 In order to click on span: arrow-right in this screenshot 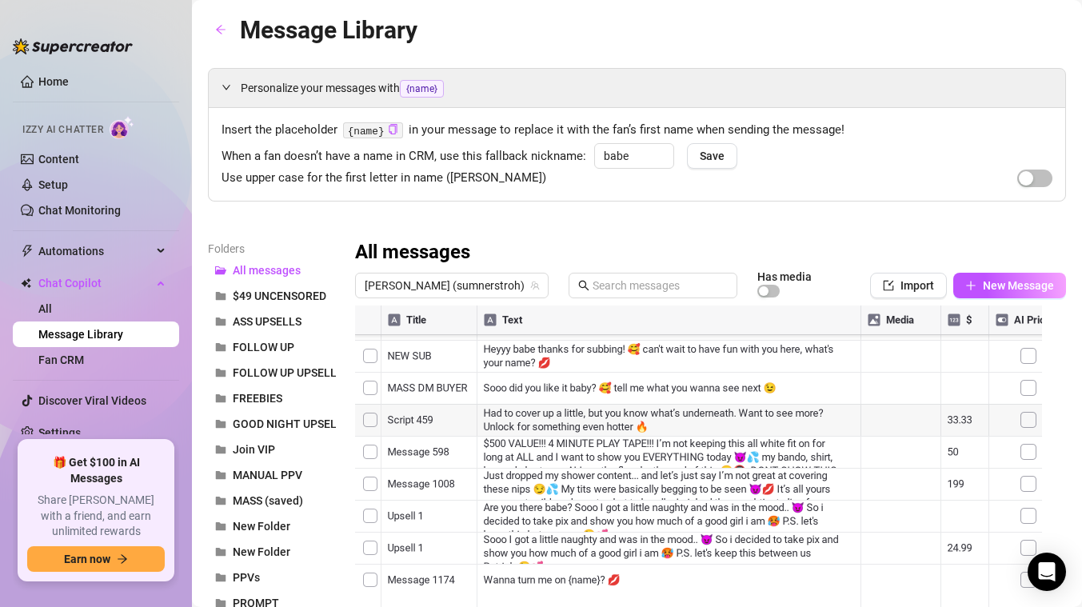, I will do `click(122, 559)`.